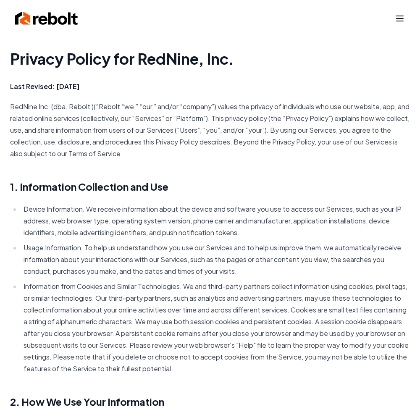 This screenshot has height=420, width=420. What do you see at coordinates (210, 402) in the screenshot?
I see `h2: 2. How We Use Your Information` at bounding box center [210, 402].